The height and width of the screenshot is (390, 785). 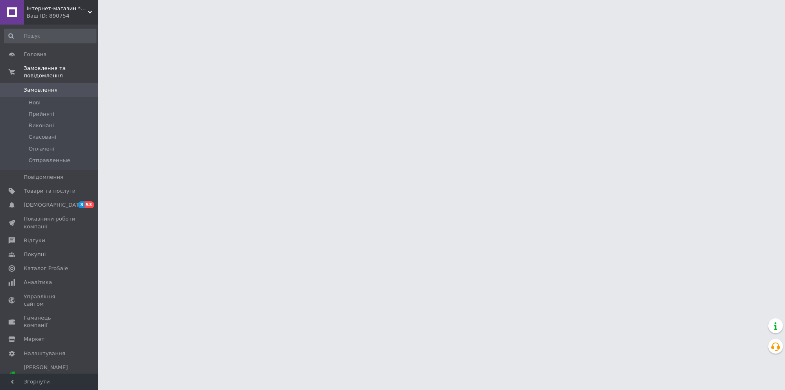 I want to click on span: Скасовані, so click(x=43, y=137).